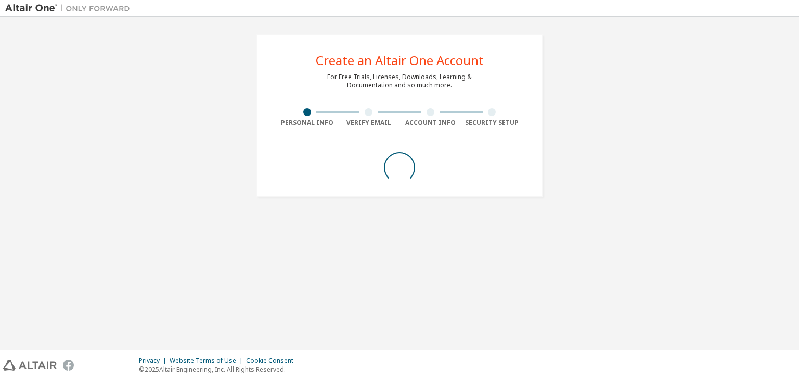  I want to click on div: Website Terms of Use, so click(208, 361).